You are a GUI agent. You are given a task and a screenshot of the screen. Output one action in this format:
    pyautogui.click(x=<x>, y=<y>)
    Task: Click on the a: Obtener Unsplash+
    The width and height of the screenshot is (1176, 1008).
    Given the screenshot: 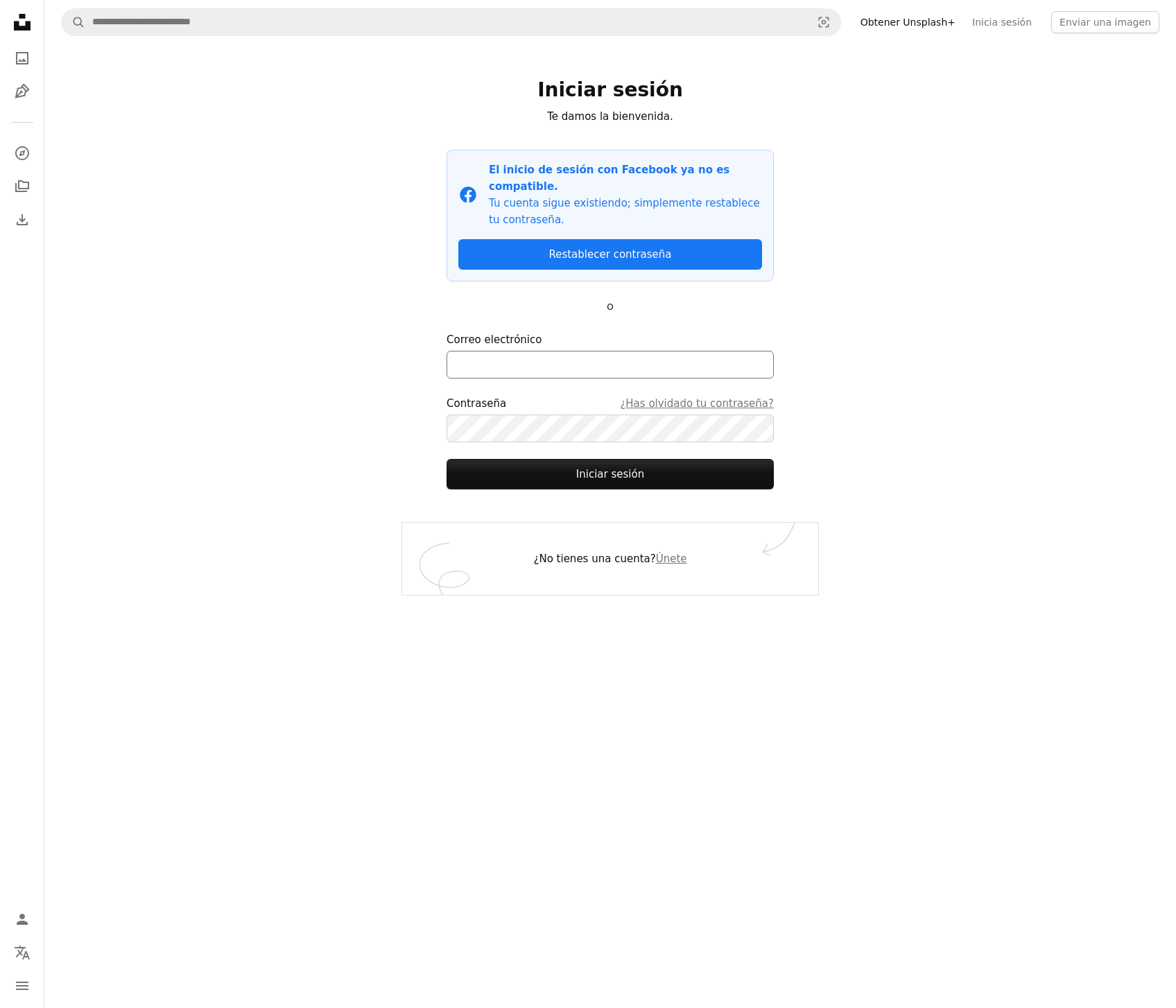 What is the action you would take?
    pyautogui.click(x=908, y=22)
    